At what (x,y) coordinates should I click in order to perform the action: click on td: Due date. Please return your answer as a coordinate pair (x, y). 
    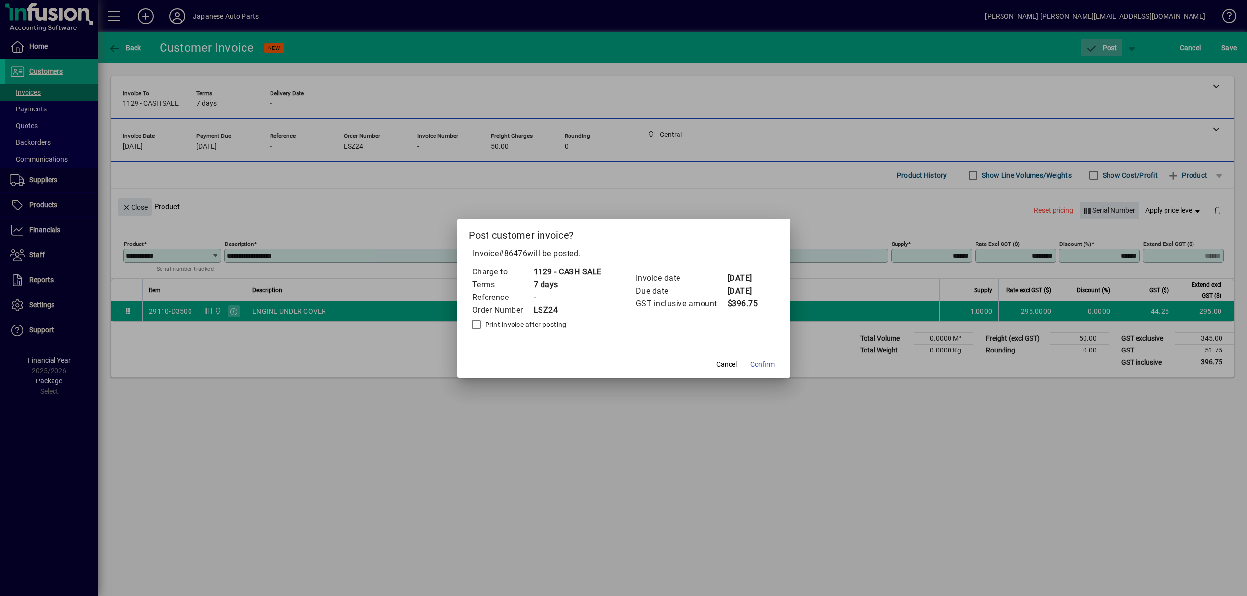
    Looking at the image, I should click on (681, 291).